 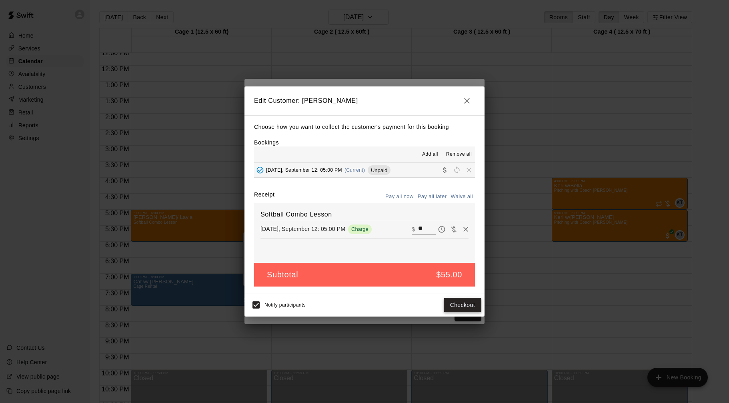 I want to click on label: Bookings, so click(x=266, y=142).